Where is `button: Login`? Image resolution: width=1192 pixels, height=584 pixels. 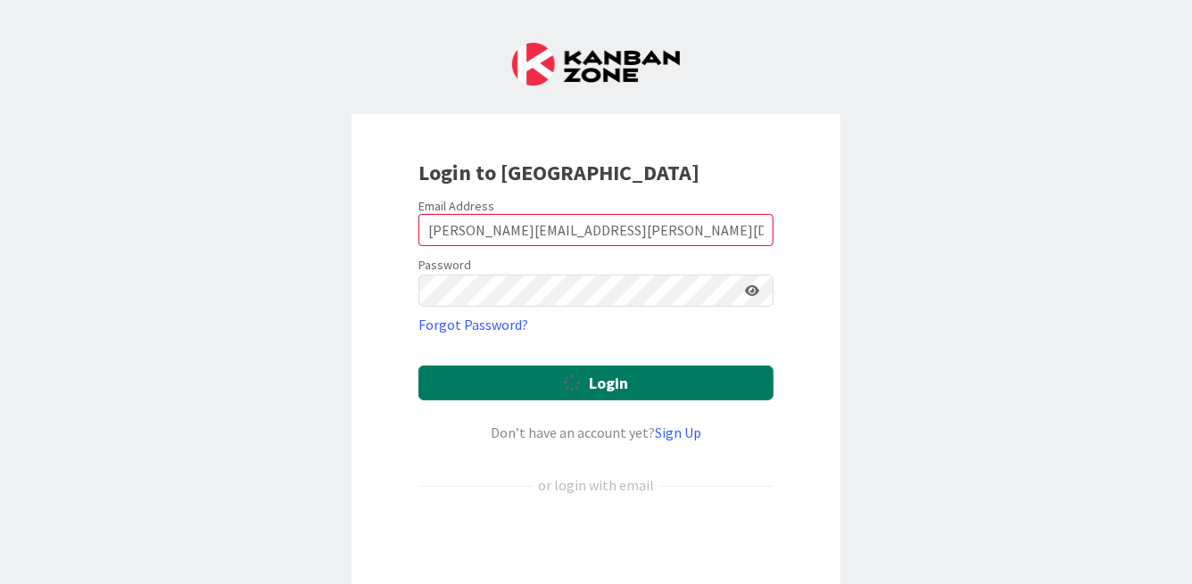
button: Login is located at coordinates (596, 383).